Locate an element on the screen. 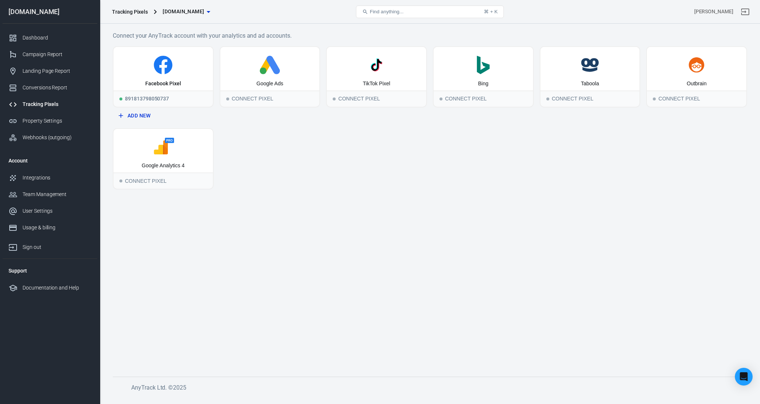 Image resolution: width=760 pixels, height=404 pixels. div: Documentation and Help is located at coordinates (57, 288).